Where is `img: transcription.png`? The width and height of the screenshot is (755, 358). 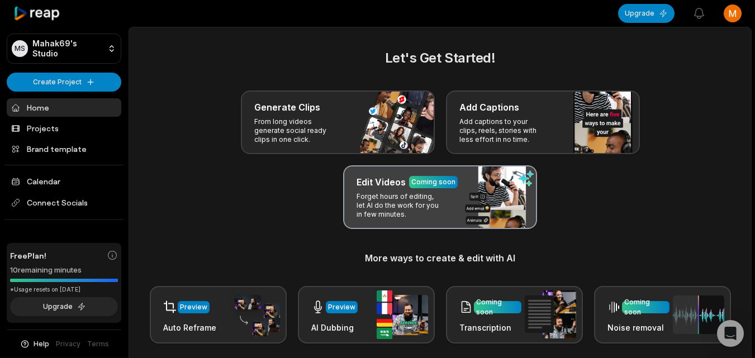 img: transcription.png is located at coordinates (550, 315).